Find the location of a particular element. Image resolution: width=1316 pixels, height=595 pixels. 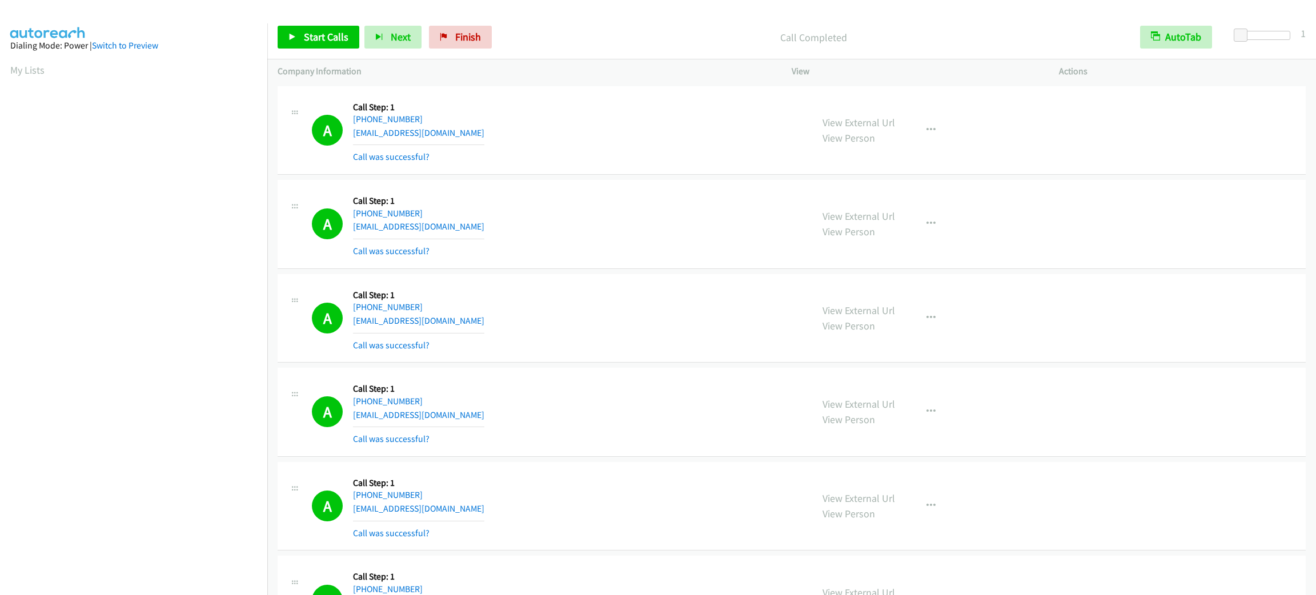

button: Next is located at coordinates (393, 37).